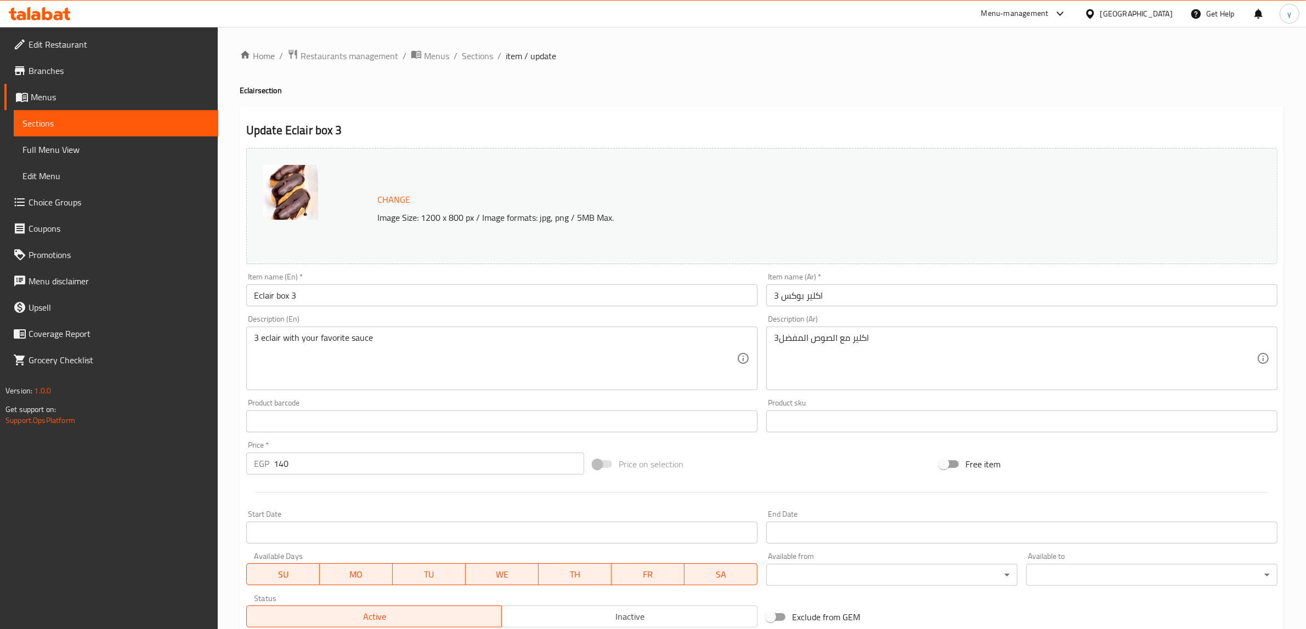  I want to click on button: Active, so click(374, 617).